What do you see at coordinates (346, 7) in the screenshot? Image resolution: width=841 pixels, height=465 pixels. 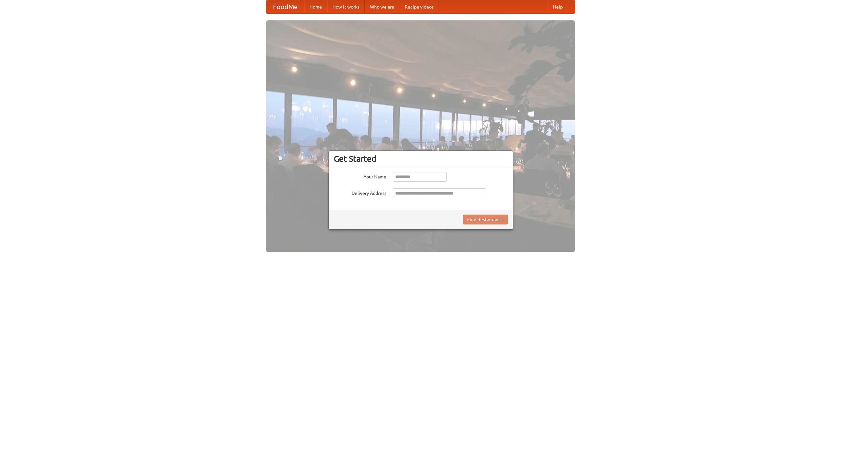 I see `a: How it works` at bounding box center [346, 7].